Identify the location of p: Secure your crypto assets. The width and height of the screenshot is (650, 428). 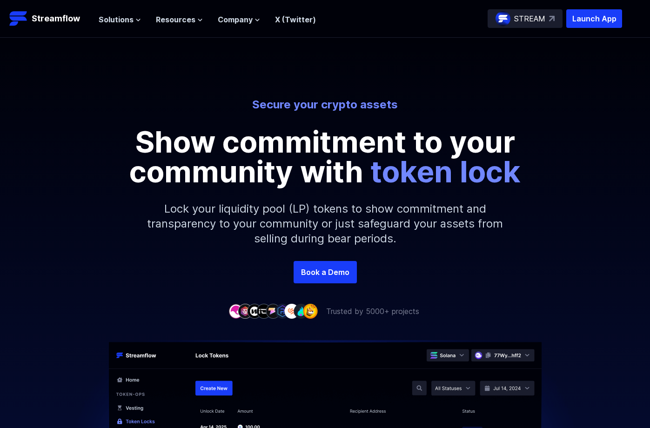
(325, 105).